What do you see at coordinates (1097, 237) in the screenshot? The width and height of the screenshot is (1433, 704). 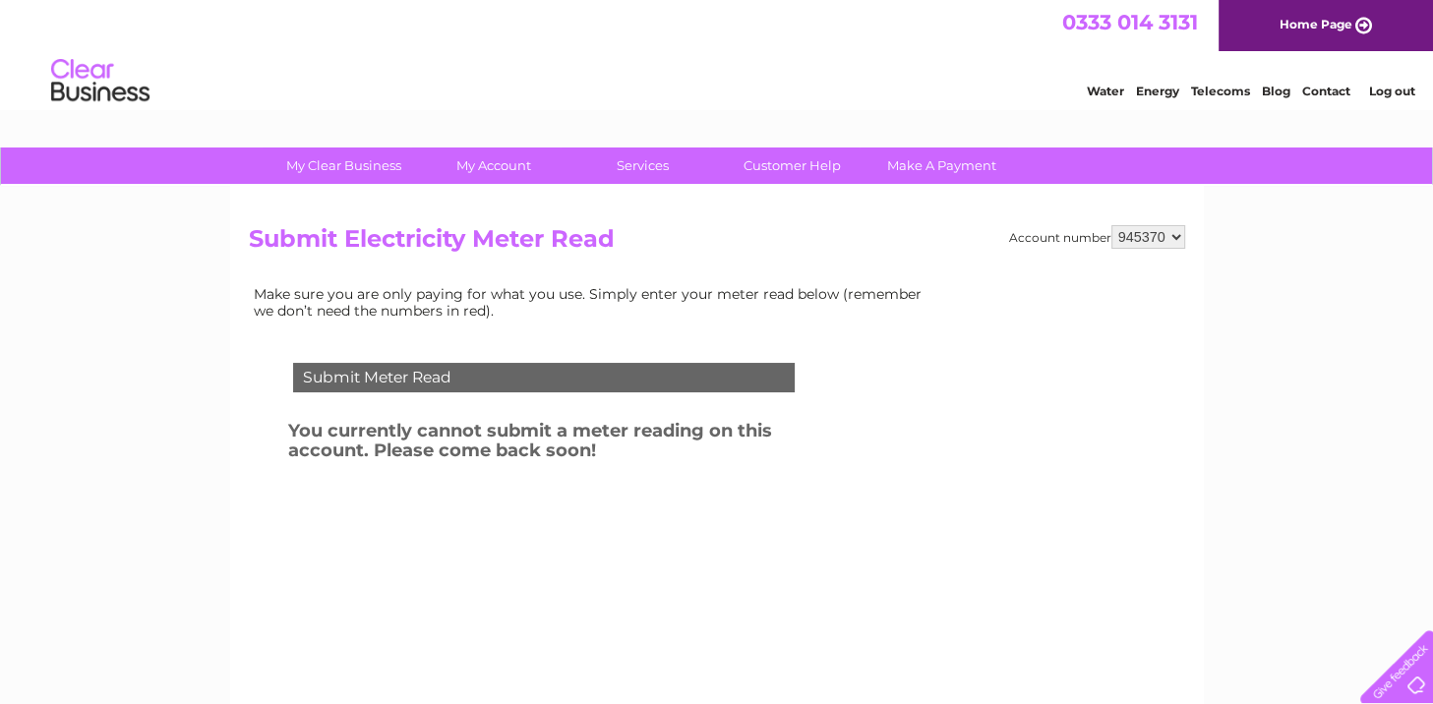 I see `div: Account number` at bounding box center [1097, 237].